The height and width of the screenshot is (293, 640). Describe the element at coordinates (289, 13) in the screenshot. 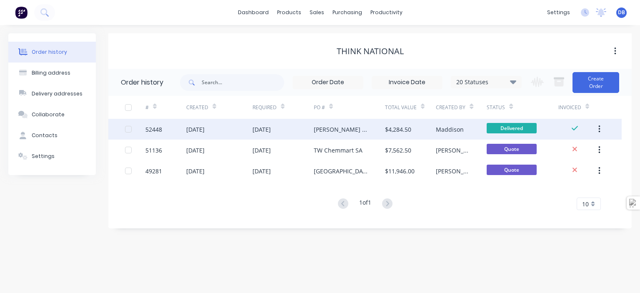

I see `div: products` at that location.